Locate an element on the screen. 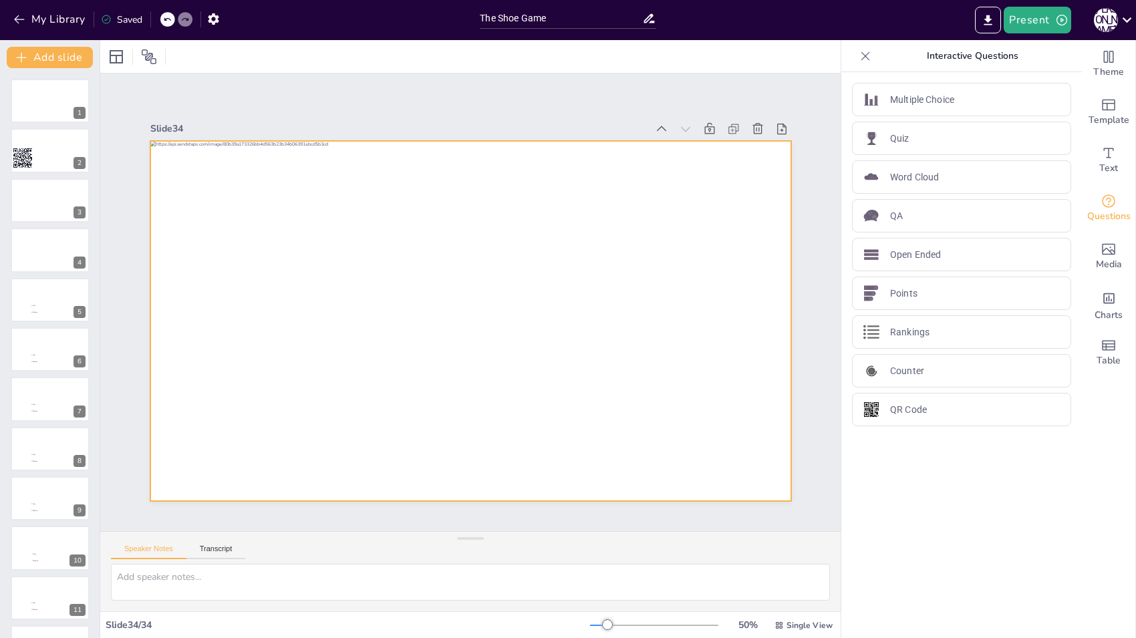 The width and height of the screenshot is (1136, 638). div: 5 is located at coordinates (80, 312).